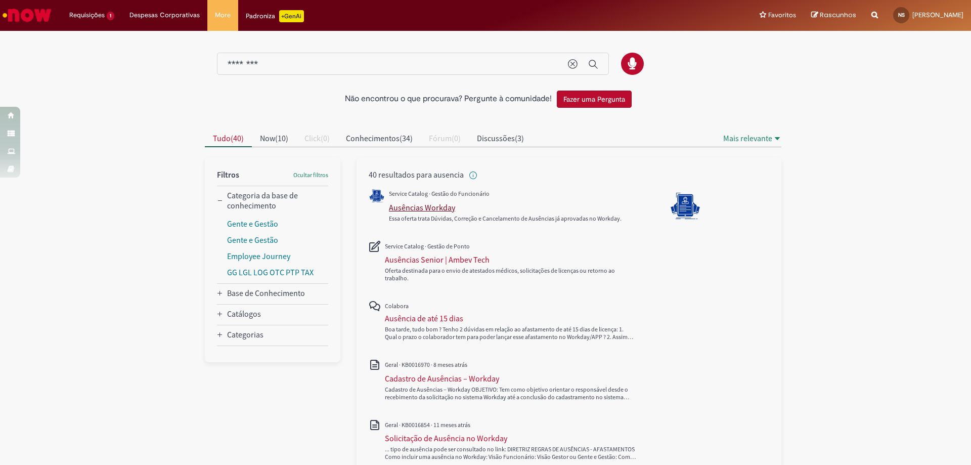 This screenshot has height=465, width=971. Describe the element at coordinates (448, 99) in the screenshot. I see `h2: Não encontrou o que procurava? Pergunte à comunidade!` at that location.